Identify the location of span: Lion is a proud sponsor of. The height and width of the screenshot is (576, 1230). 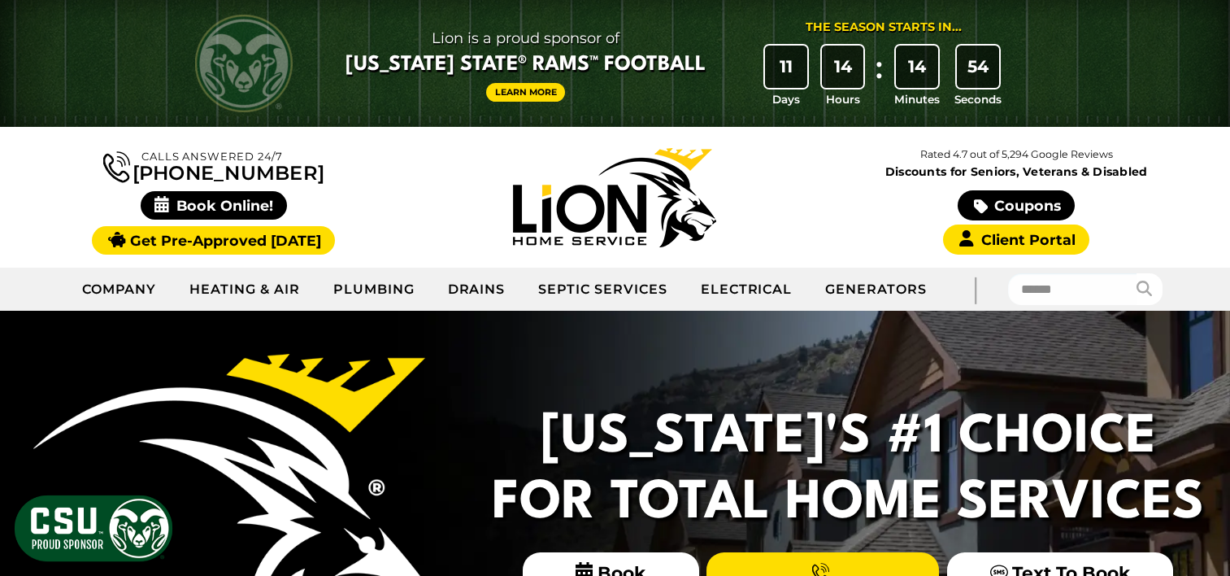
(525, 38).